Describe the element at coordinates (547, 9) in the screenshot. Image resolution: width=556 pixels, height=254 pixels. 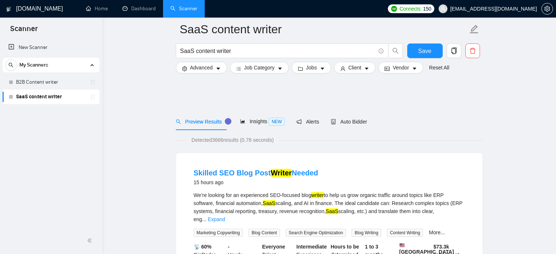
I see `a: setting` at that location.